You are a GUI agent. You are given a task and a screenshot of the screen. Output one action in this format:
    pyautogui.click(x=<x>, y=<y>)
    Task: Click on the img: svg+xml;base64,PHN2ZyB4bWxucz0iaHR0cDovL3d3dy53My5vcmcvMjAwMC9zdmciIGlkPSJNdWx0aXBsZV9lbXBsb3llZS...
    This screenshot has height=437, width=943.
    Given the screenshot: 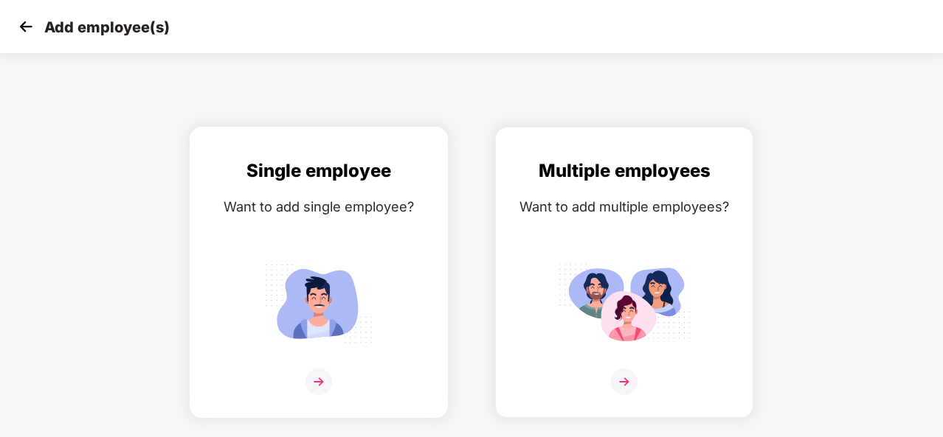 What is the action you would take?
    pyautogui.click(x=624, y=303)
    